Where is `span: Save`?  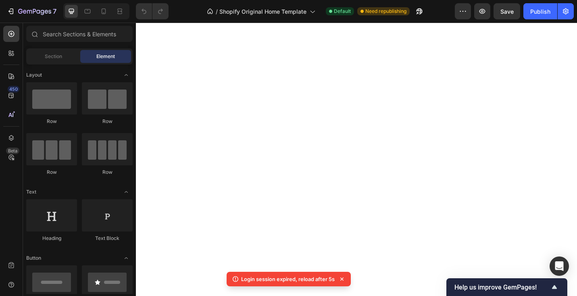
span: Save is located at coordinates (507, 11).